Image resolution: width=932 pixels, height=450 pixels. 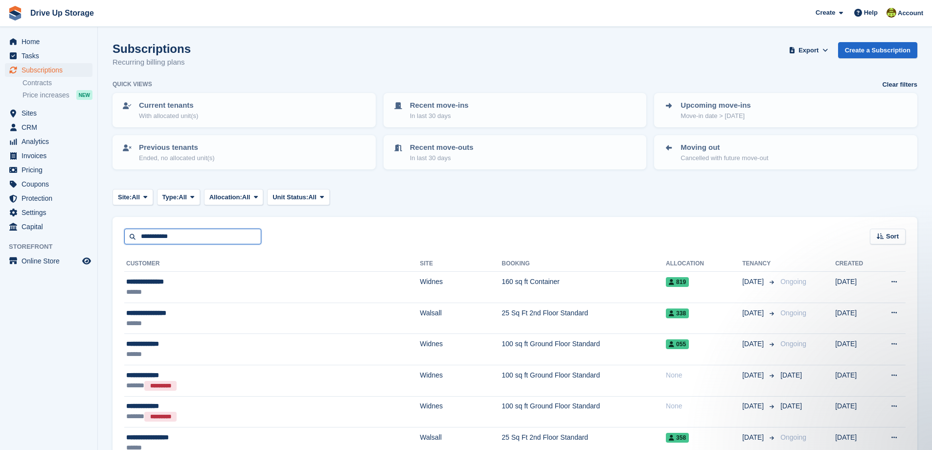 What do you see at coordinates (152, 48) in the screenshot?
I see `h1: Subscriptions` at bounding box center [152, 48].